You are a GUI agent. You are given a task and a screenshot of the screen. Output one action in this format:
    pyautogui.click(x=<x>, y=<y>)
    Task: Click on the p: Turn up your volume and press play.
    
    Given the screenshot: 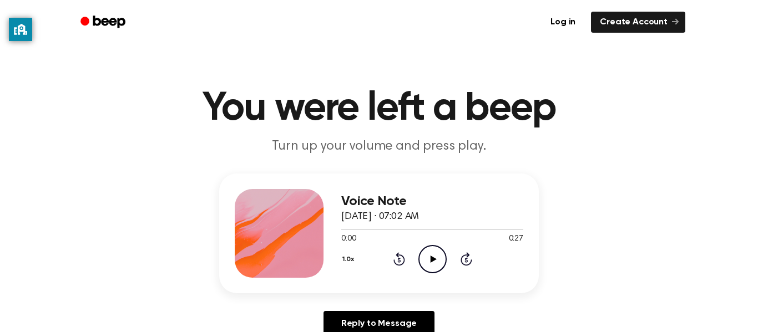 What is the action you would take?
    pyautogui.click(x=379, y=146)
    